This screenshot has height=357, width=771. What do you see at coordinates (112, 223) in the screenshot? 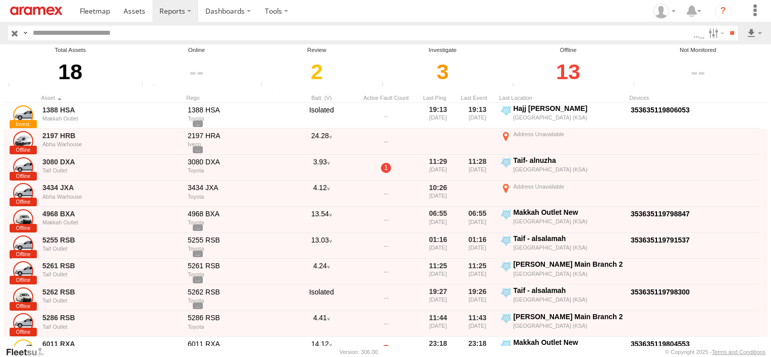
I see `div: Makkah Outlet` at bounding box center [112, 223].